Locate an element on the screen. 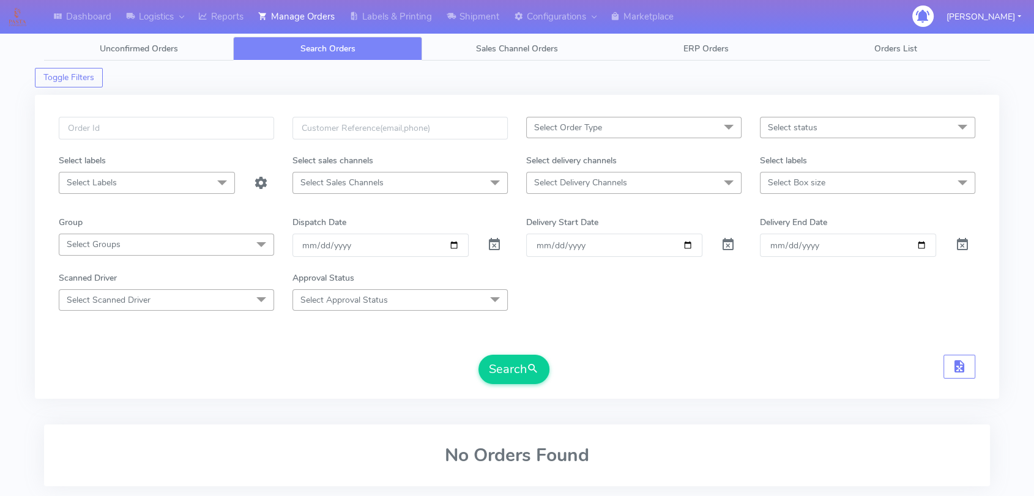  span: Select Box size is located at coordinates (797, 182).